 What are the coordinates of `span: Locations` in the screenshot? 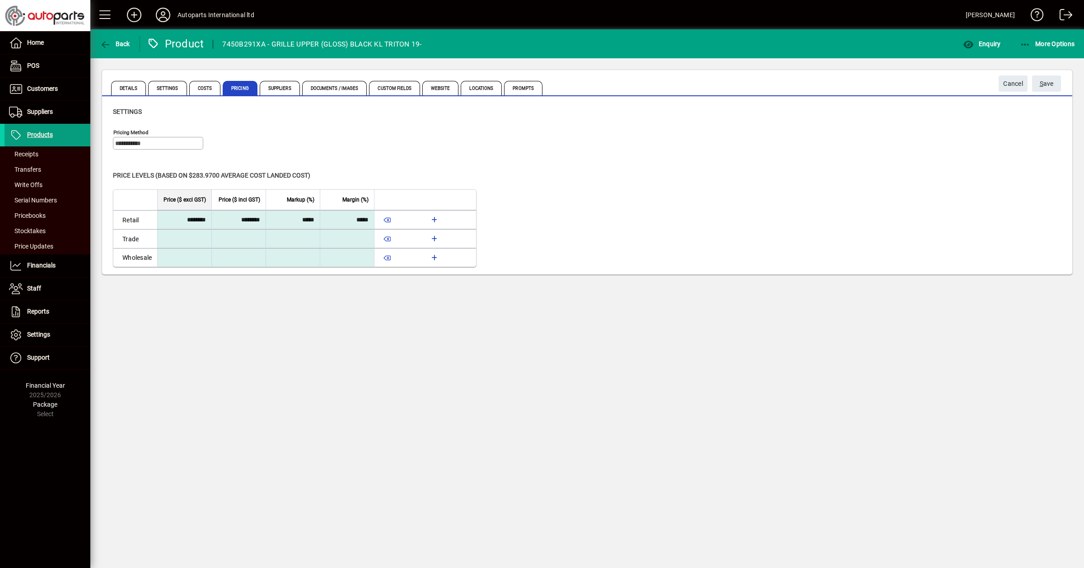 It's located at (481, 88).